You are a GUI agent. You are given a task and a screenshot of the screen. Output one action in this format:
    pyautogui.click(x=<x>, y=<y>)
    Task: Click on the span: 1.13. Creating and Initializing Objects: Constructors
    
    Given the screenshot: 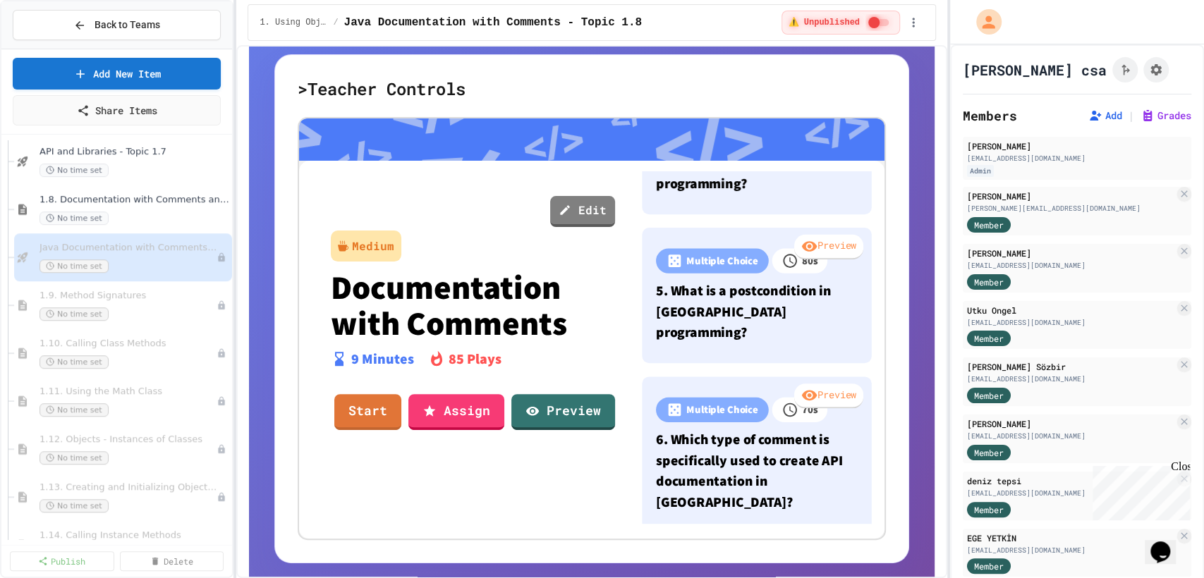 What is the action you would take?
    pyautogui.click(x=128, y=487)
    